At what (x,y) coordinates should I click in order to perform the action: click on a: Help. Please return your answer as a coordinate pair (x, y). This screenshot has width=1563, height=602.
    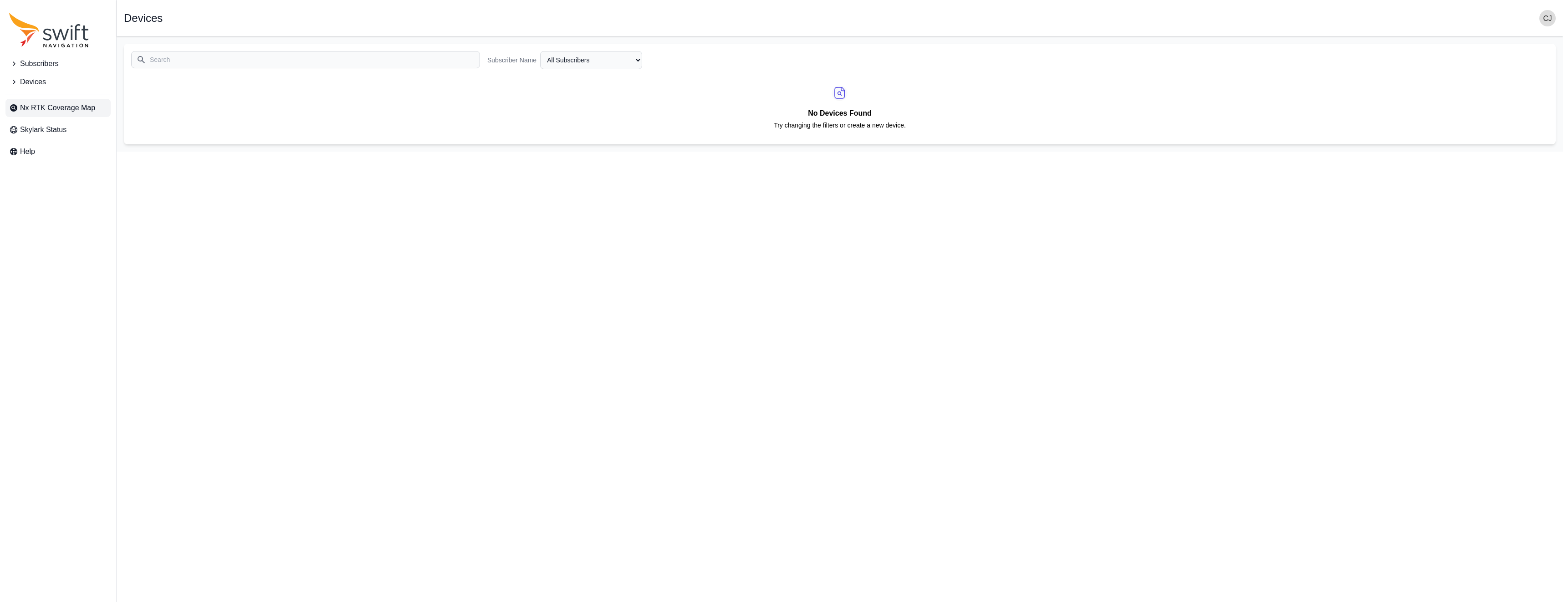
    Looking at the image, I should click on (58, 152).